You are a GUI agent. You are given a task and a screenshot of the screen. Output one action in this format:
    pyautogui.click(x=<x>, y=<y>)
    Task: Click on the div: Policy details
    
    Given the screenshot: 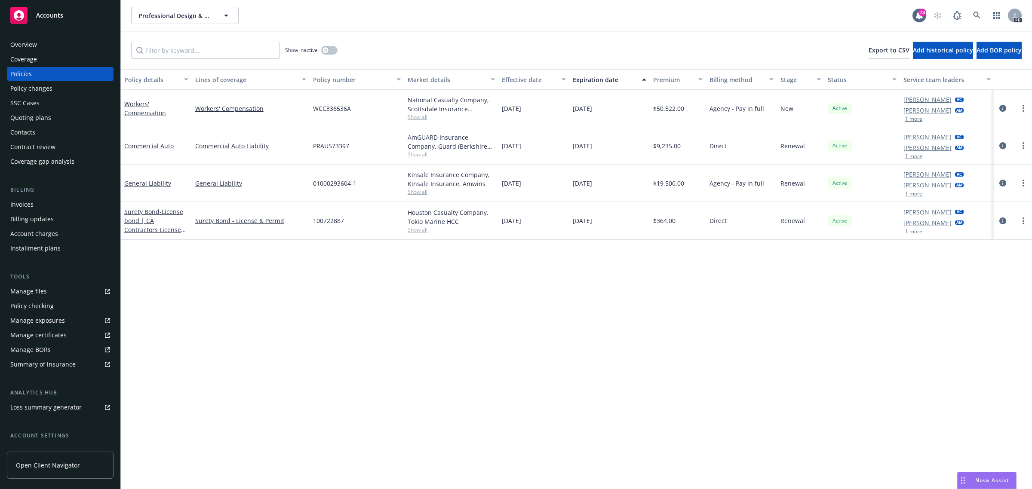 What is the action you would take?
    pyautogui.click(x=151, y=80)
    